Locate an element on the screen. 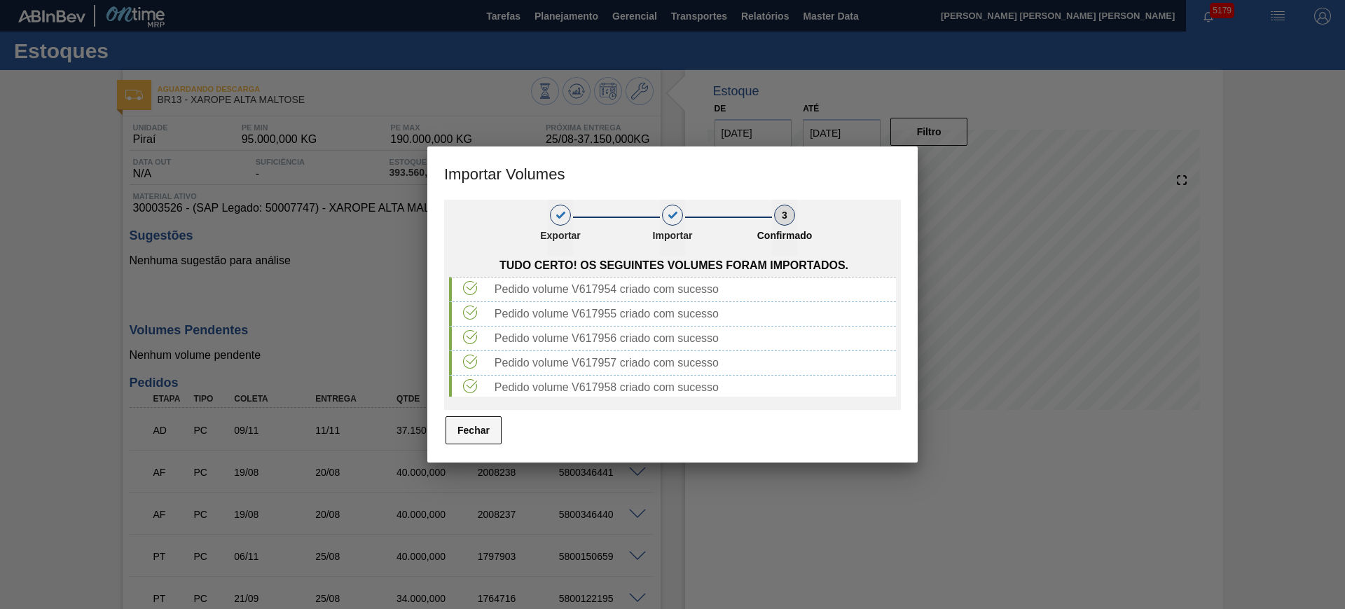  button: 3Confirmado is located at coordinates (784, 228).